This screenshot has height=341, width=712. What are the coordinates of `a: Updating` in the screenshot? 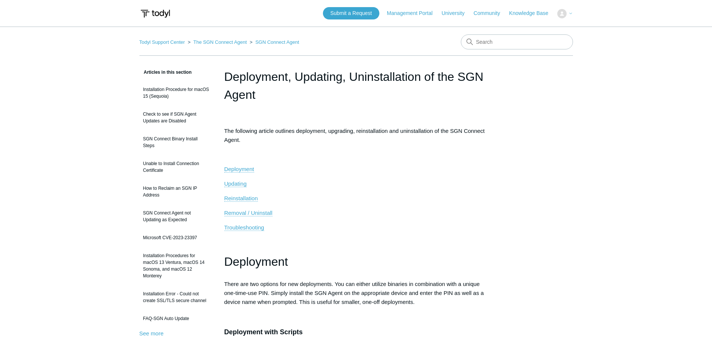 It's located at (236, 184).